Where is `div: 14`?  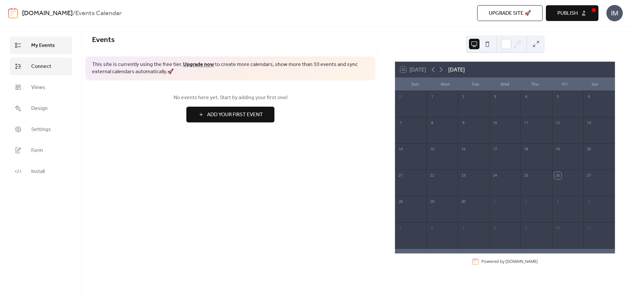 div: 14 is located at coordinates (401, 149).